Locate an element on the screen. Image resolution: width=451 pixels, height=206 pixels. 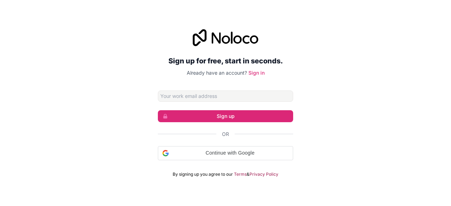
a: Terms is located at coordinates (241, 175).